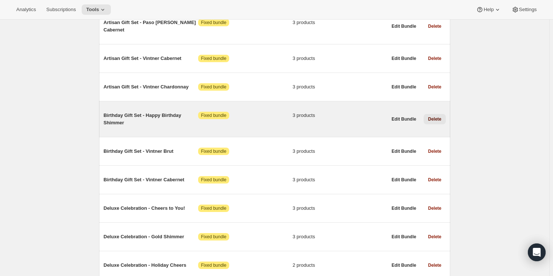 The image size is (553, 276). I want to click on button: Help, so click(488, 10).